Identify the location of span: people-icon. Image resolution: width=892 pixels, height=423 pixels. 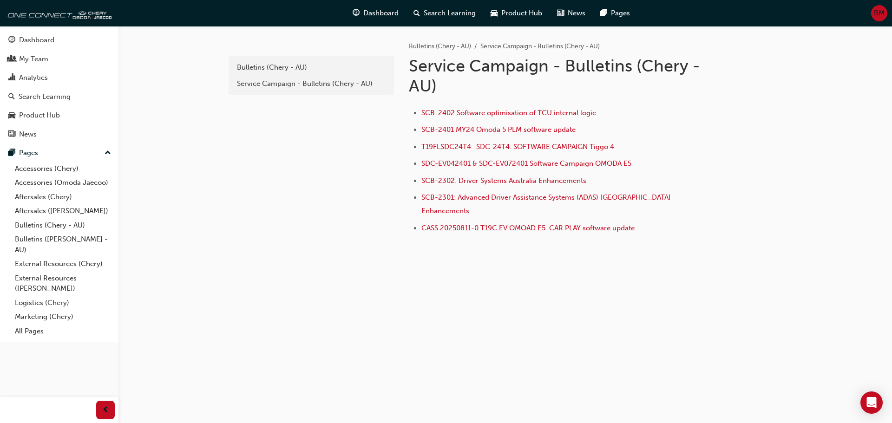
(12, 59).